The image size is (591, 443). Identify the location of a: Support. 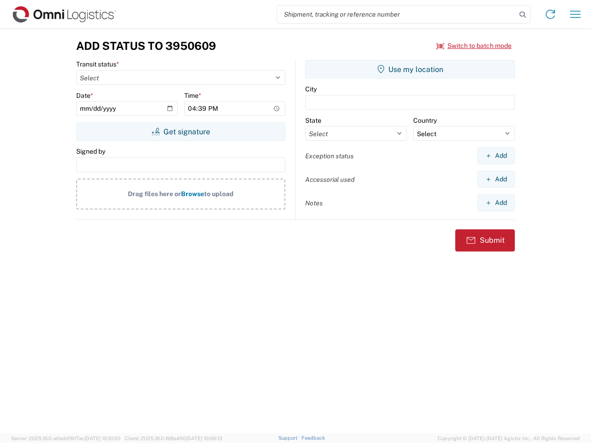
(290, 438).